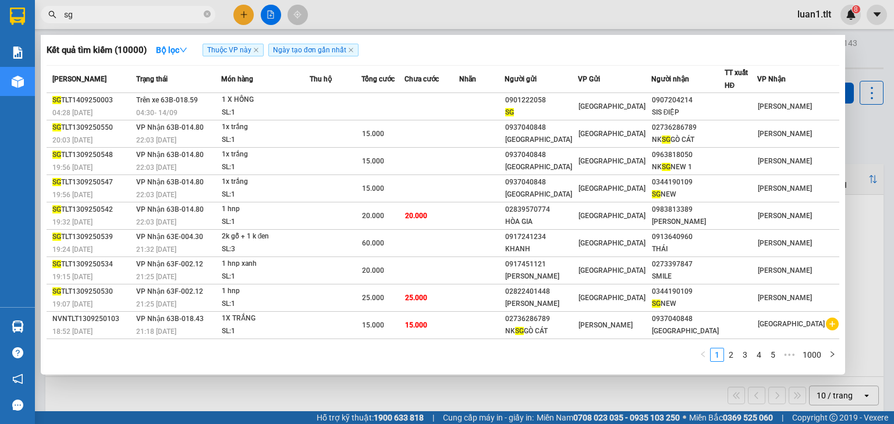 This screenshot has height=424, width=894. I want to click on div: 1 hnp, so click(266, 210).